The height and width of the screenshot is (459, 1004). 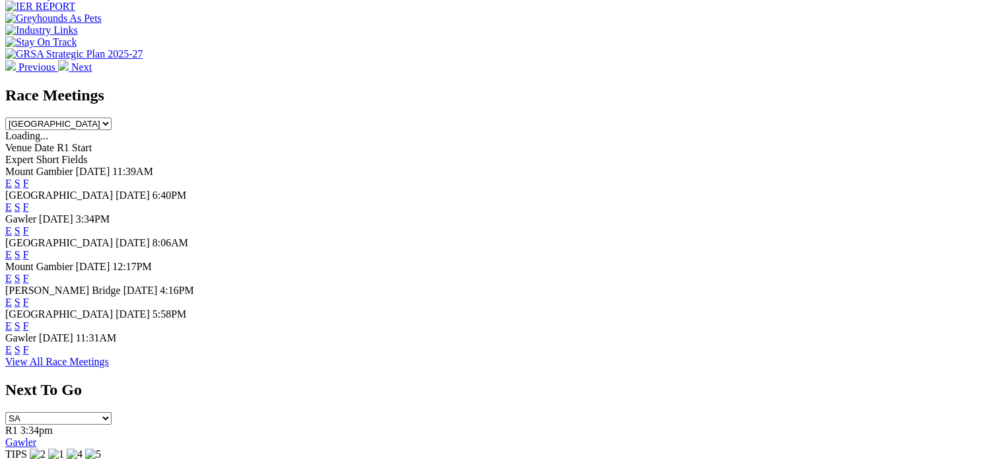 What do you see at coordinates (170, 195) in the screenshot?
I see `span: 6:40PM` at bounding box center [170, 195].